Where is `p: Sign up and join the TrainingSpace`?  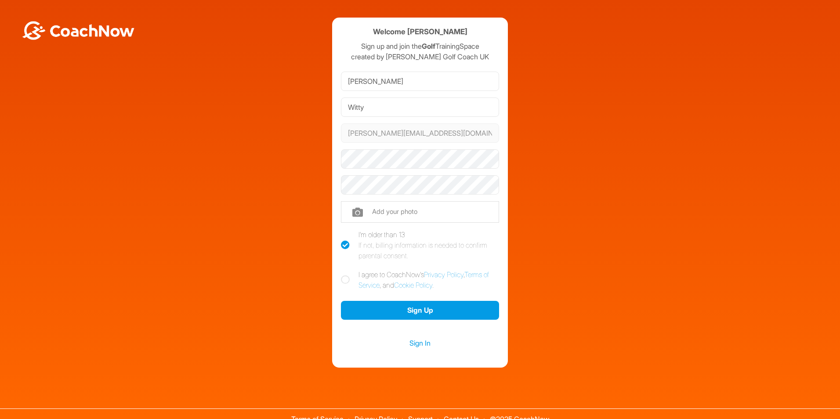 p: Sign up and join the TrainingSpace is located at coordinates (420, 46).